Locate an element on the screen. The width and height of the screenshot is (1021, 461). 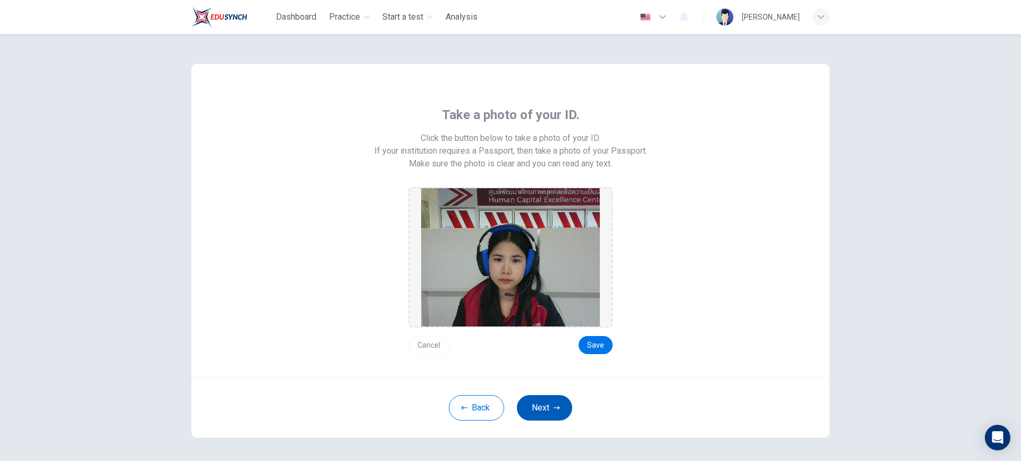
button: Cancel is located at coordinates (429, 345).